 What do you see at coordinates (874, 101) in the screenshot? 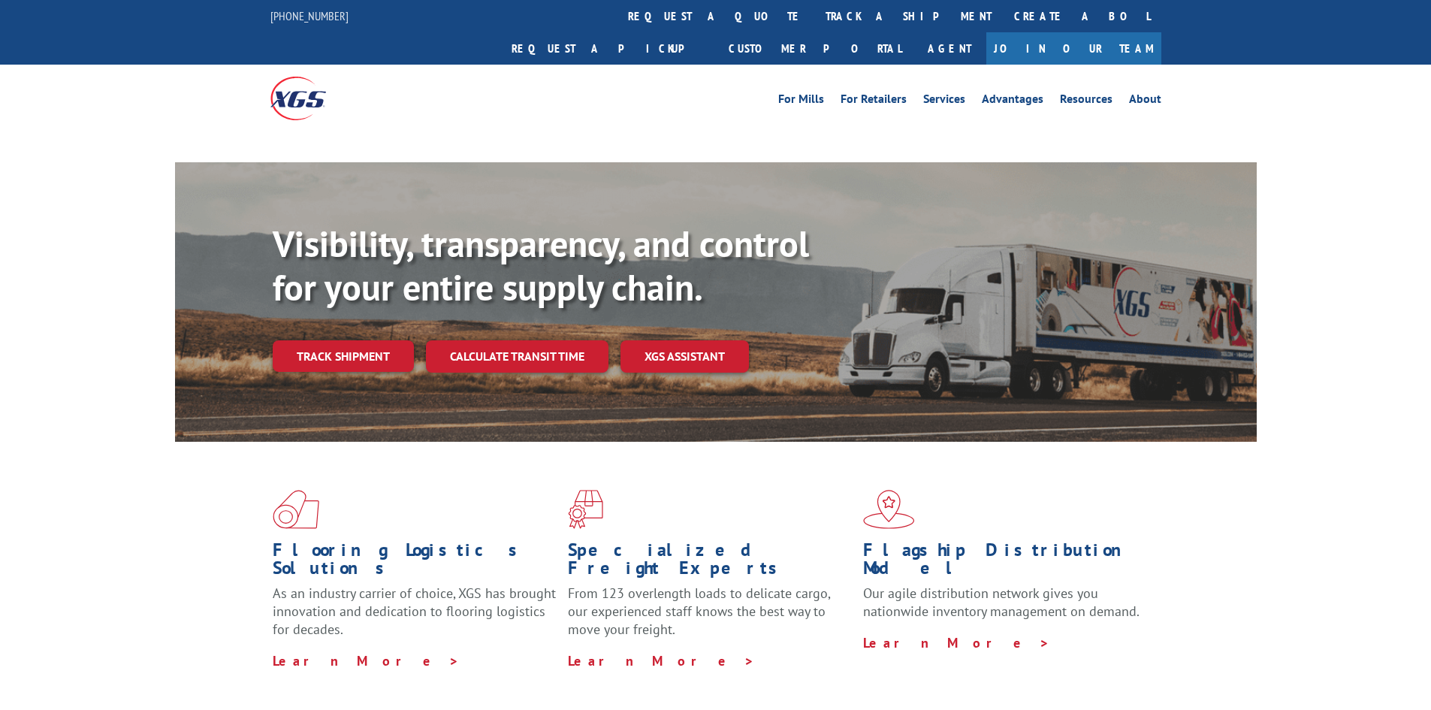
I see `a: For Retailers` at bounding box center [874, 101].